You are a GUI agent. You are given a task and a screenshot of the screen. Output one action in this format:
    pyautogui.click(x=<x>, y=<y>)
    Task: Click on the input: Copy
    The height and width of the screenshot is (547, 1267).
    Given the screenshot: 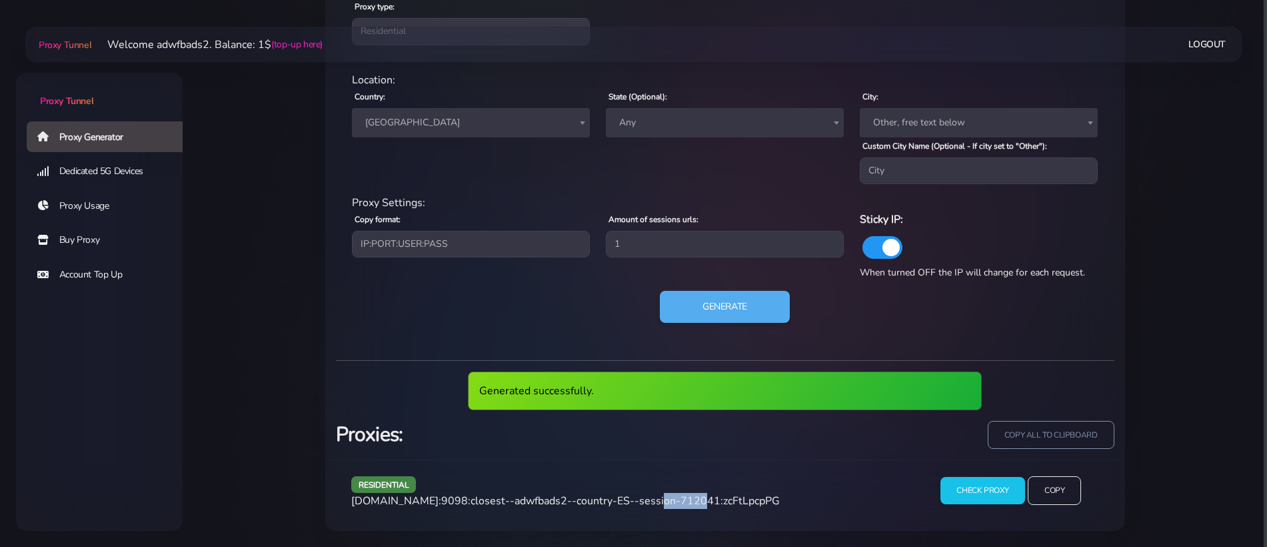 What is the action you would take?
    pyautogui.click(x=1054, y=490)
    